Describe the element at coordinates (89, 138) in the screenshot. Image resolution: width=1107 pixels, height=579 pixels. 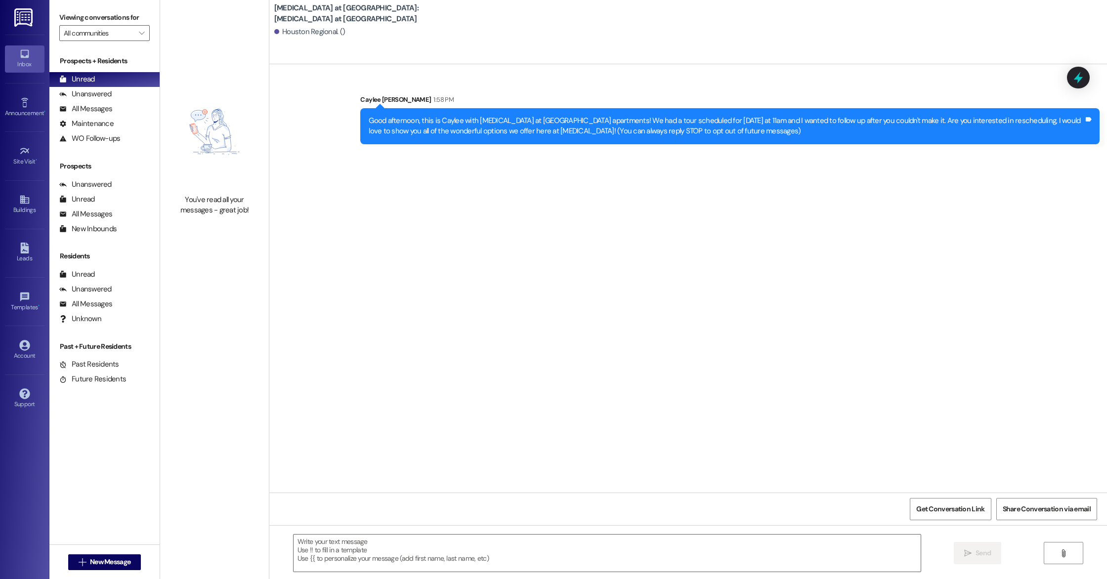
I see `div: WO Follow-ups` at that location.